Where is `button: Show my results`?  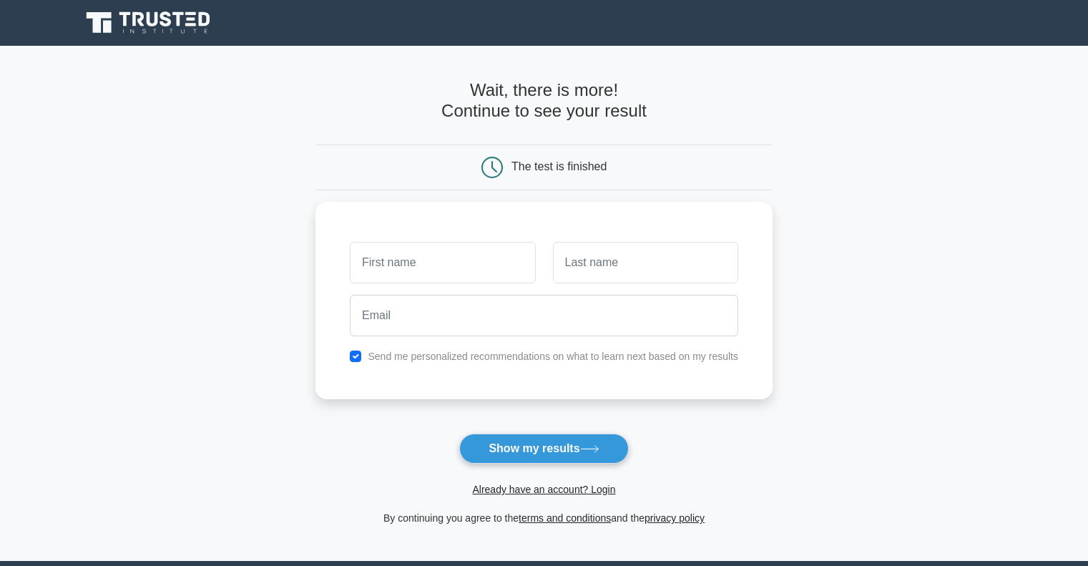 button: Show my results is located at coordinates (544, 449).